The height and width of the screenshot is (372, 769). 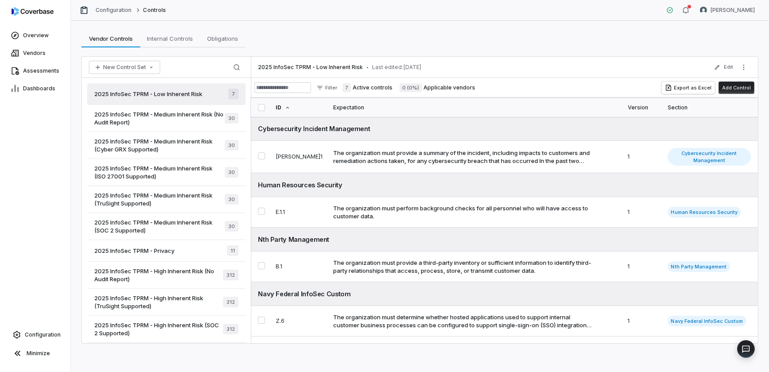 I want to click on a: 2025 InfoSec TPRM - High Inherent Risk (TruSight Supported)312, so click(x=166, y=302).